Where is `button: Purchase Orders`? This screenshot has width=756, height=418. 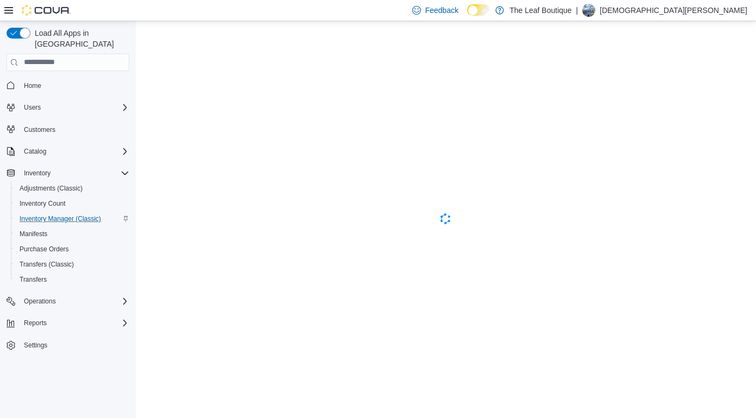
button: Purchase Orders is located at coordinates (72, 249).